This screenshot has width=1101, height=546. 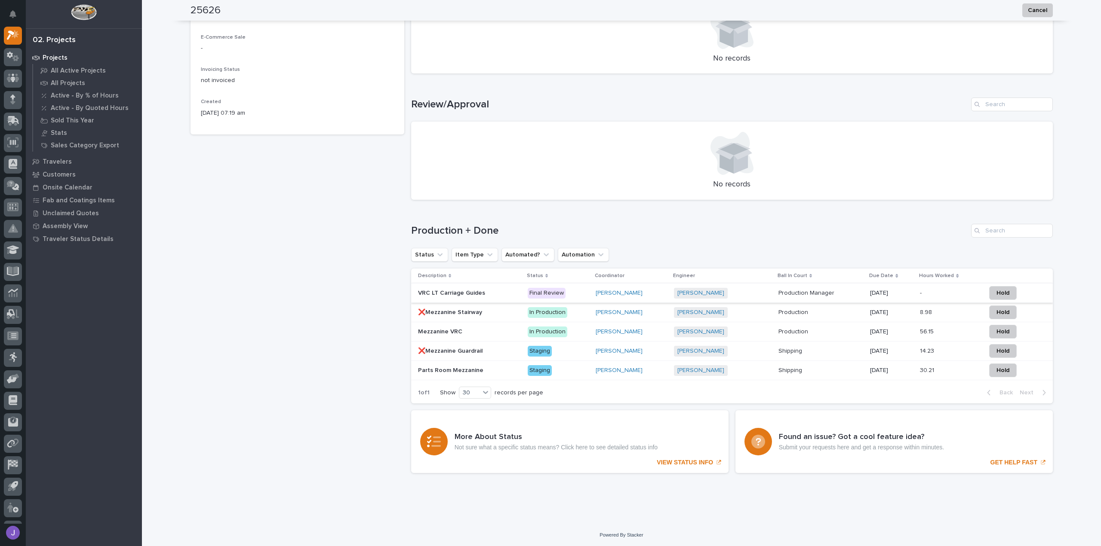 I want to click on p: ❌Mezzanine Stairway, so click(x=451, y=312).